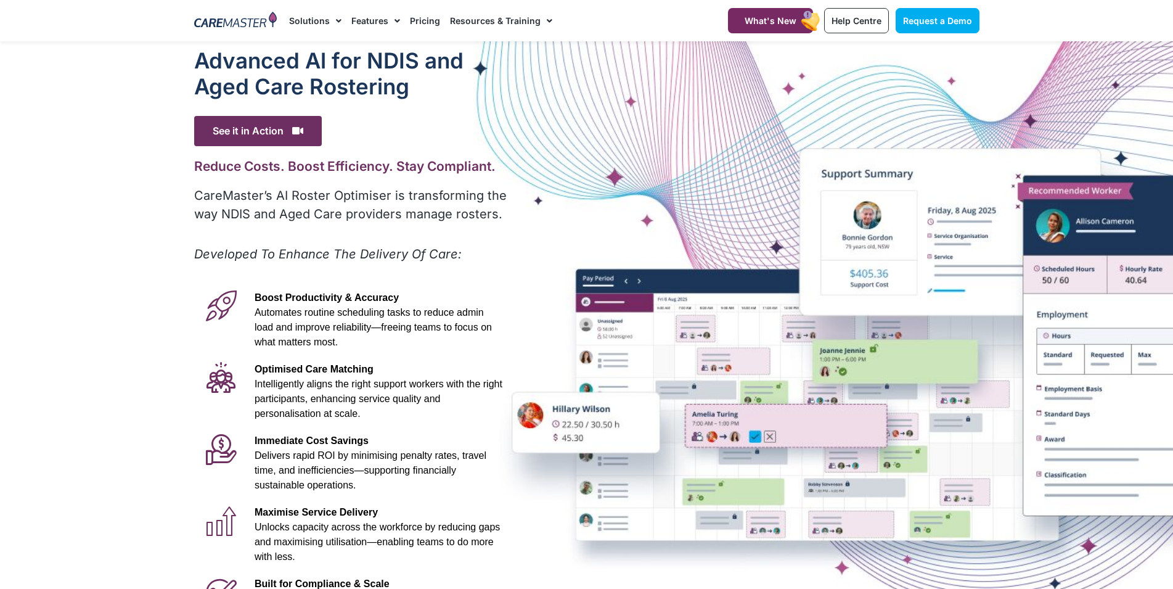  I want to click on span: Automates routine scheduling tasks to reduce admin load and improve reliability—freeing teams to ..., so click(373, 327).